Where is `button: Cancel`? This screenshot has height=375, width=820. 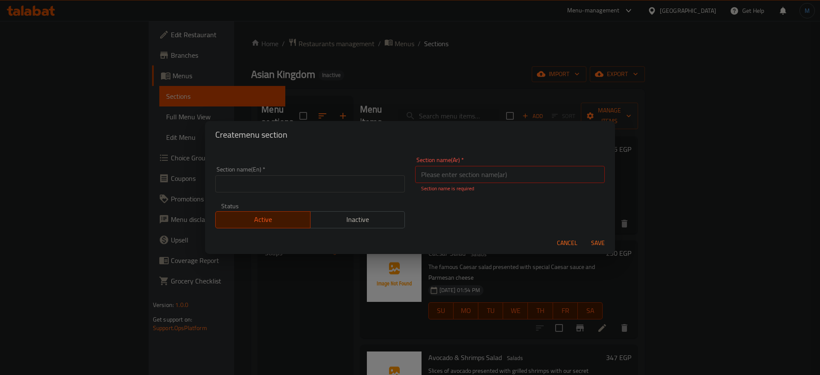 button: Cancel is located at coordinates (567, 243).